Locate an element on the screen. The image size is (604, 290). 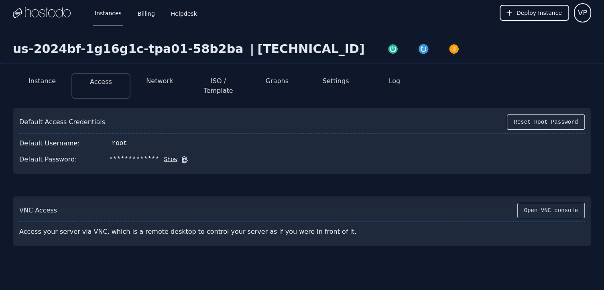
button: Deploy Instance is located at coordinates (534, 13).